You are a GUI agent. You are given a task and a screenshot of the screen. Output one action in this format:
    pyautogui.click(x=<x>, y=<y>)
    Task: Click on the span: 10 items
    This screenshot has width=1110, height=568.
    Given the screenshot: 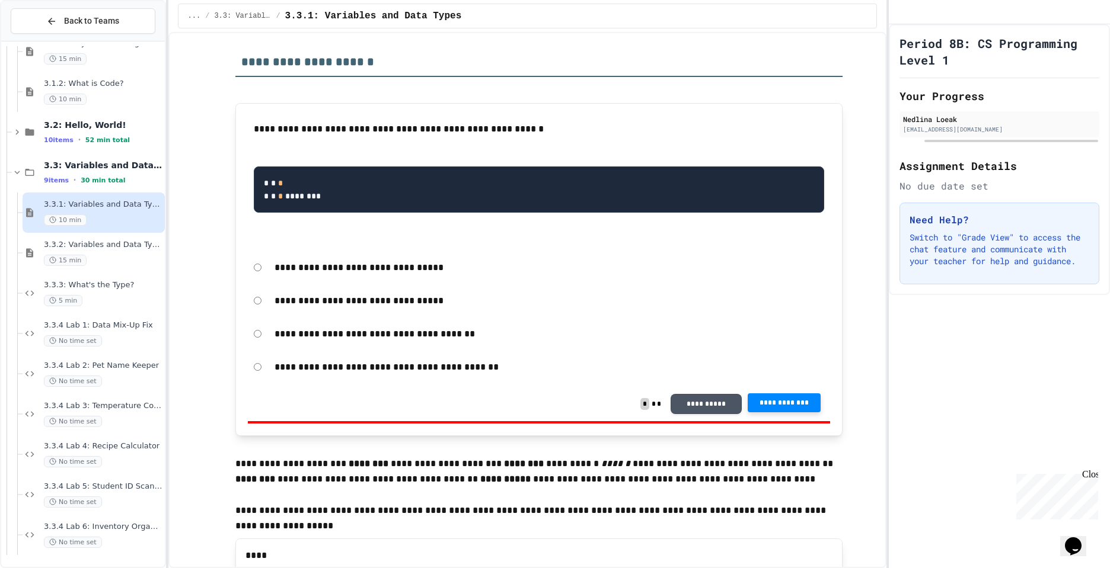 What is the action you would take?
    pyautogui.click(x=59, y=140)
    